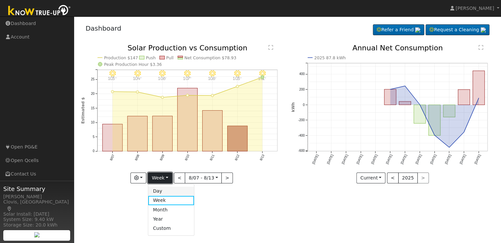  Describe the element at coordinates (212, 157) in the screenshot. I see `text: 8/11` at that location.